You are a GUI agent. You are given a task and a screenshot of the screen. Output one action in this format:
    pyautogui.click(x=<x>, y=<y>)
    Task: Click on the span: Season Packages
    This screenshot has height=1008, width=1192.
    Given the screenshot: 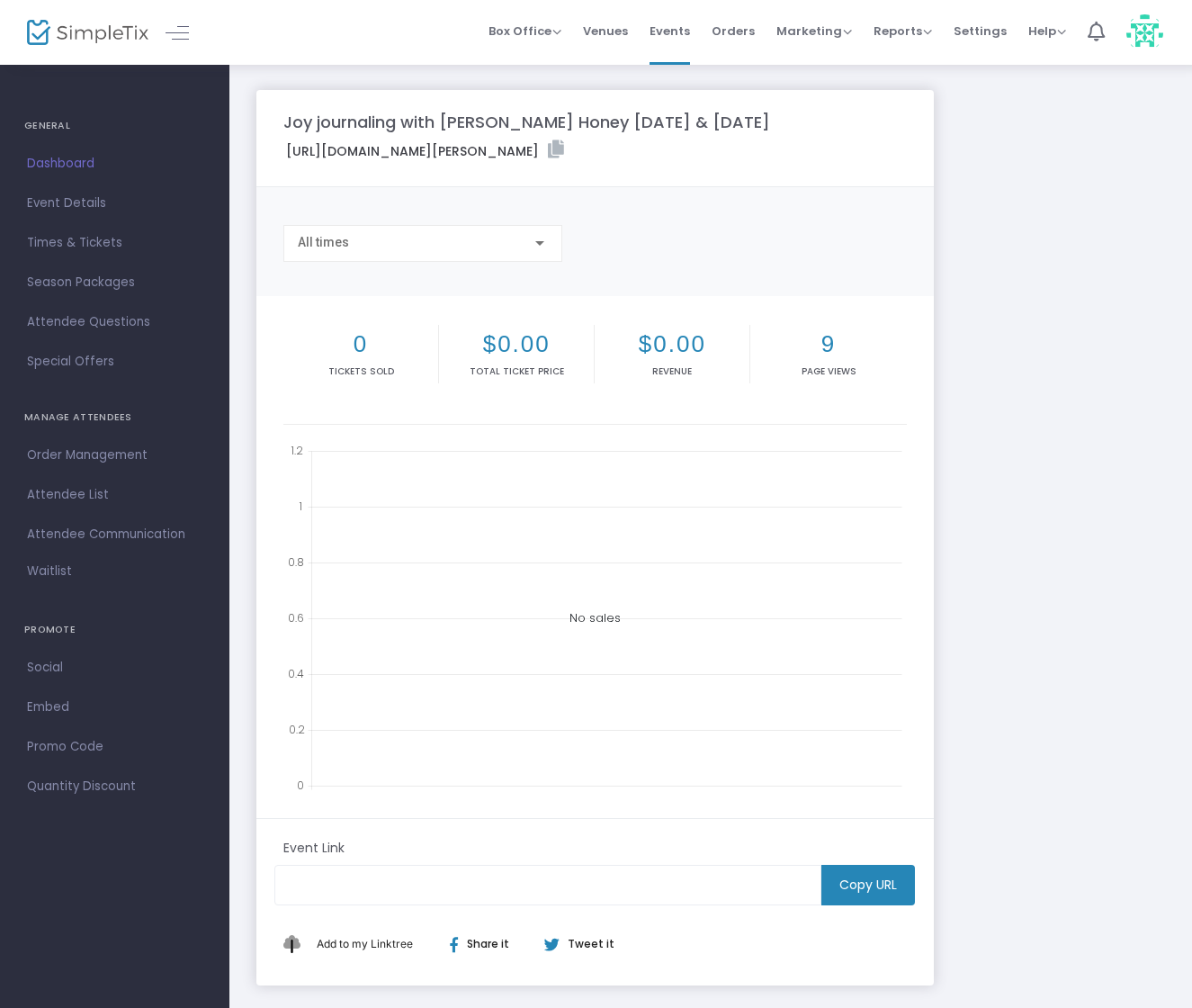 What is the action you would take?
    pyautogui.click(x=114, y=282)
    